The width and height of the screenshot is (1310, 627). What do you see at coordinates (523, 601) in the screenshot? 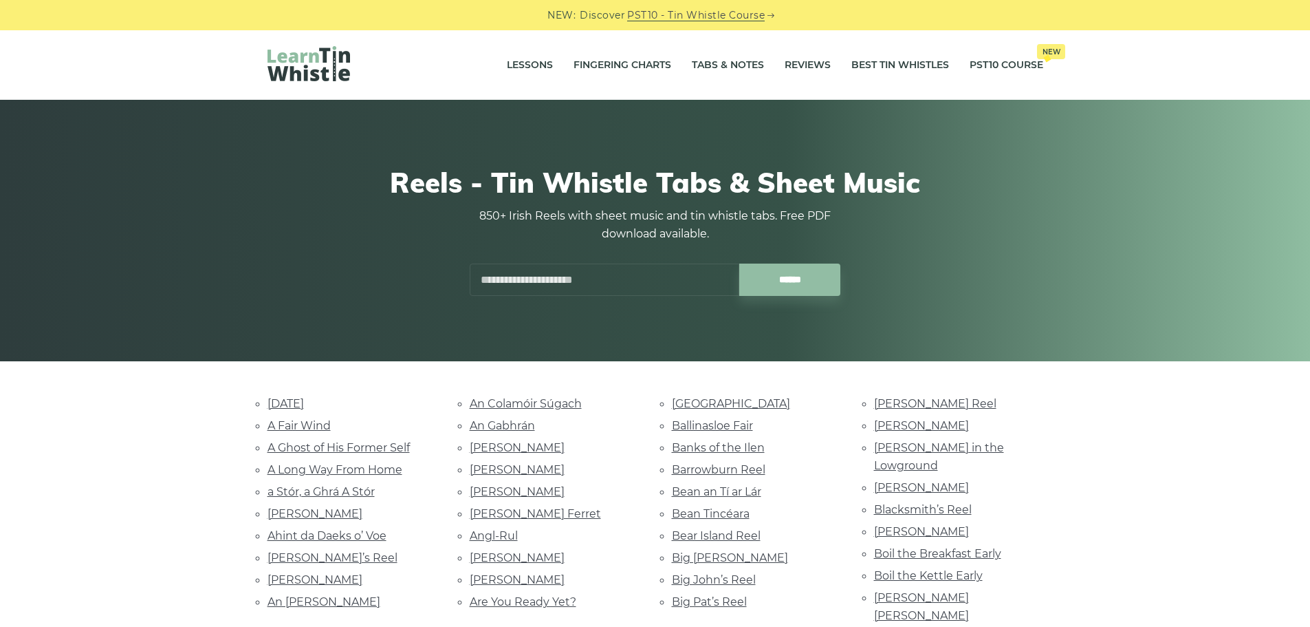
I see `a: Are You Ready Yet?` at bounding box center [523, 601].